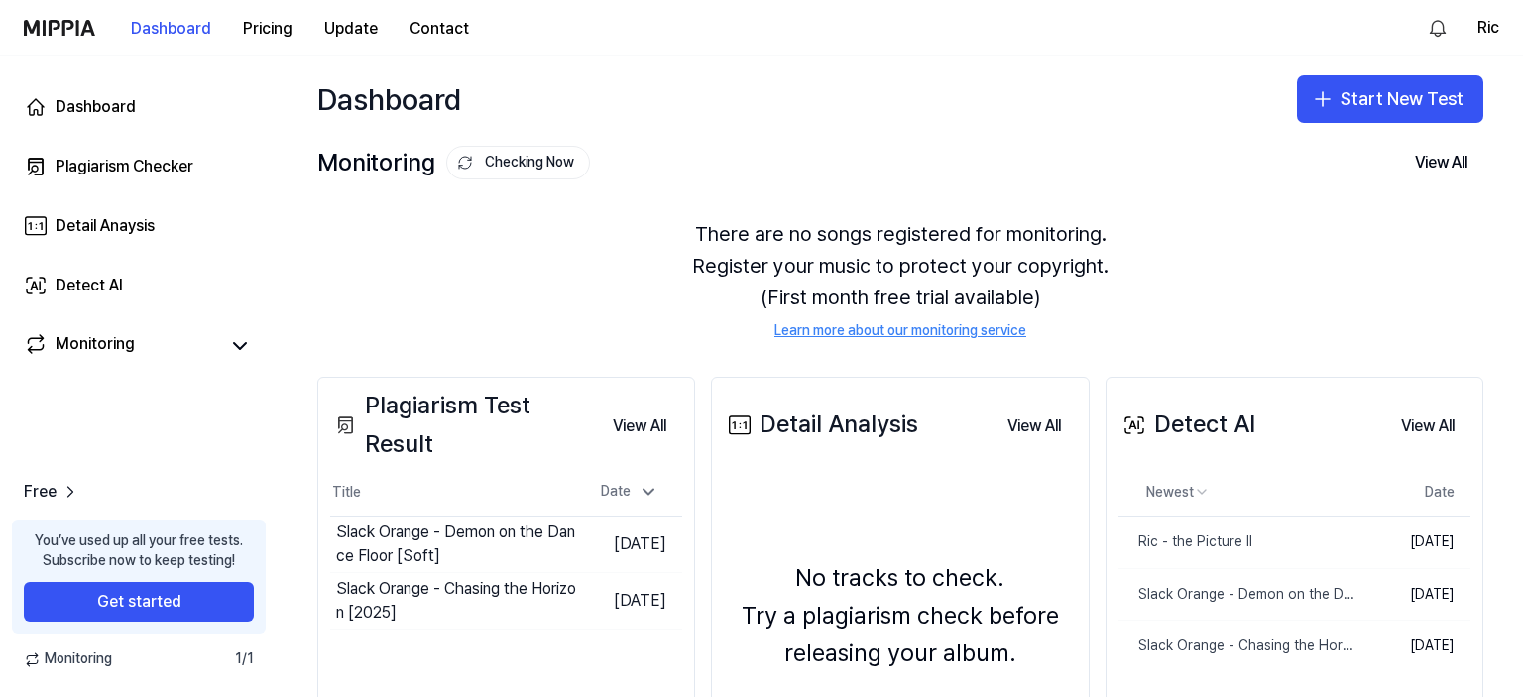  What do you see at coordinates (900, 331) in the screenshot?
I see `a: Learn more about our monitoring service` at bounding box center [900, 331].